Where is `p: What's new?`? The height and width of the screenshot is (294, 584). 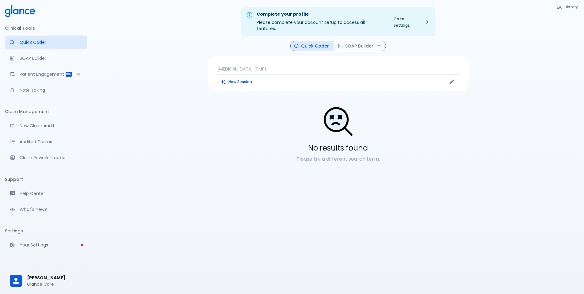
p: What's new? is located at coordinates (51, 209).